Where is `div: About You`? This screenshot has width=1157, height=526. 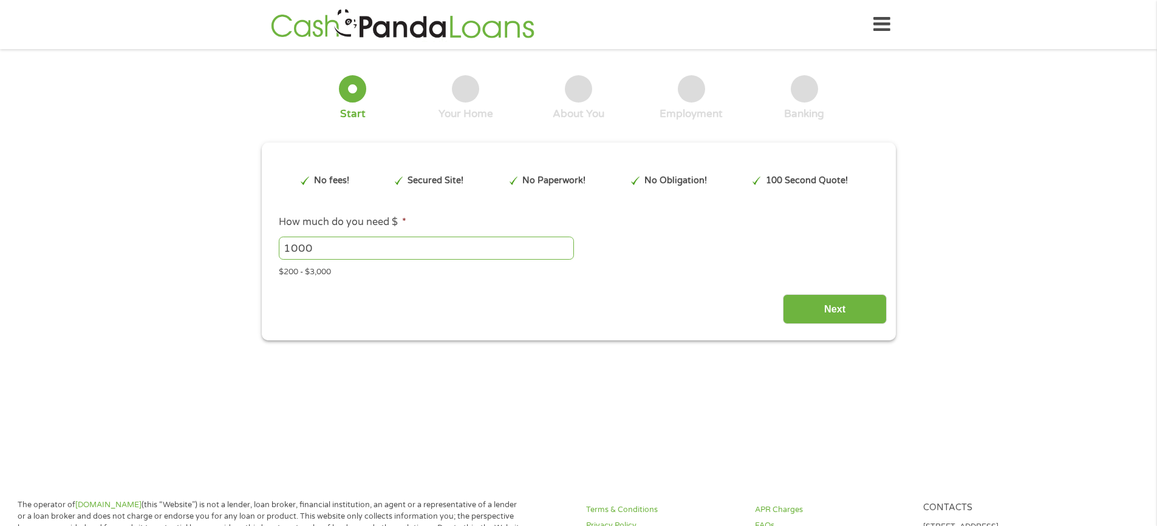
div: About You is located at coordinates (578, 114).